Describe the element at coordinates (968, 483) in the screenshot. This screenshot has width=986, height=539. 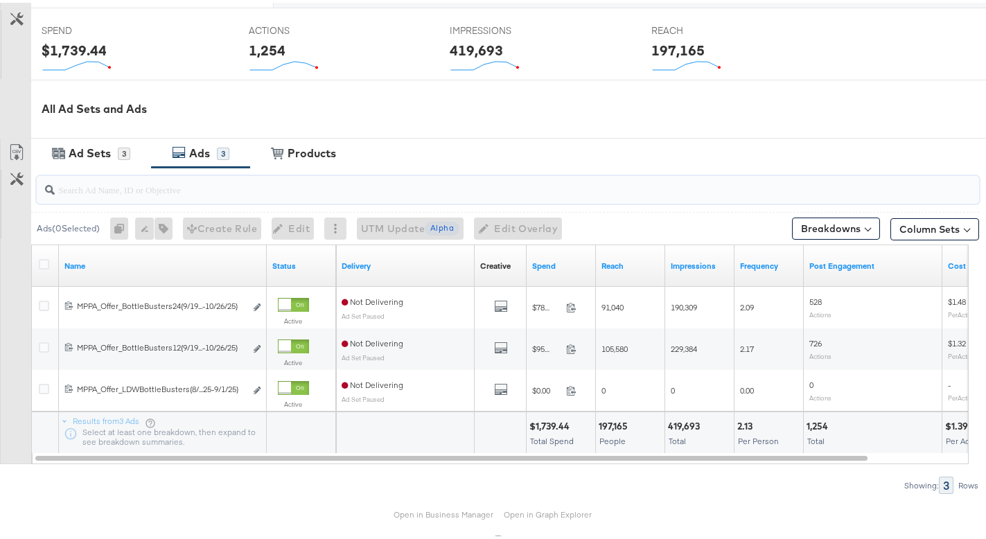
I see `div: Rows` at that location.